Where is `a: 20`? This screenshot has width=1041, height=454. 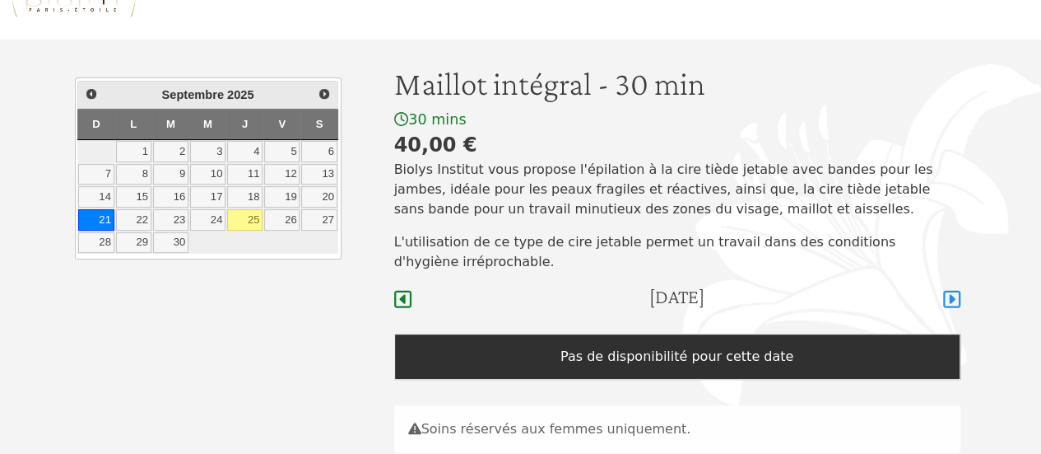 a: 20 is located at coordinates (319, 197).